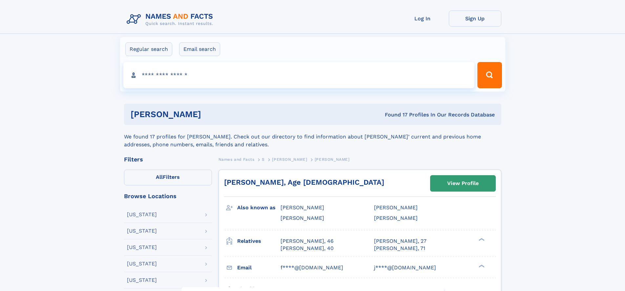 Image resolution: width=625 pixels, height=291 pixels. I want to click on div: Found 17 Profiles In Our Records Database, so click(394, 115).